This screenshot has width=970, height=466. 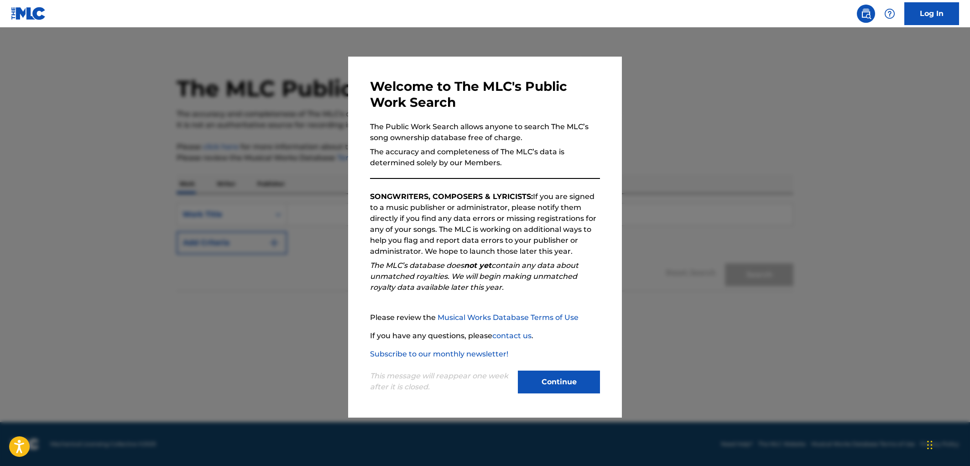 What do you see at coordinates (478, 265) in the screenshot?
I see `strong: not yet` at bounding box center [478, 265].